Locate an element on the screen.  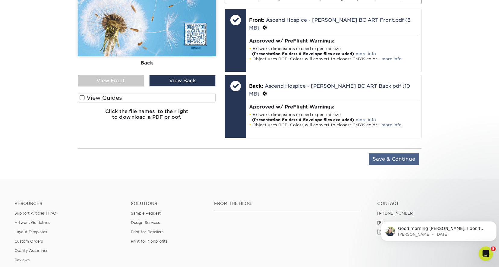
a: Contact is located at coordinates (431, 204).